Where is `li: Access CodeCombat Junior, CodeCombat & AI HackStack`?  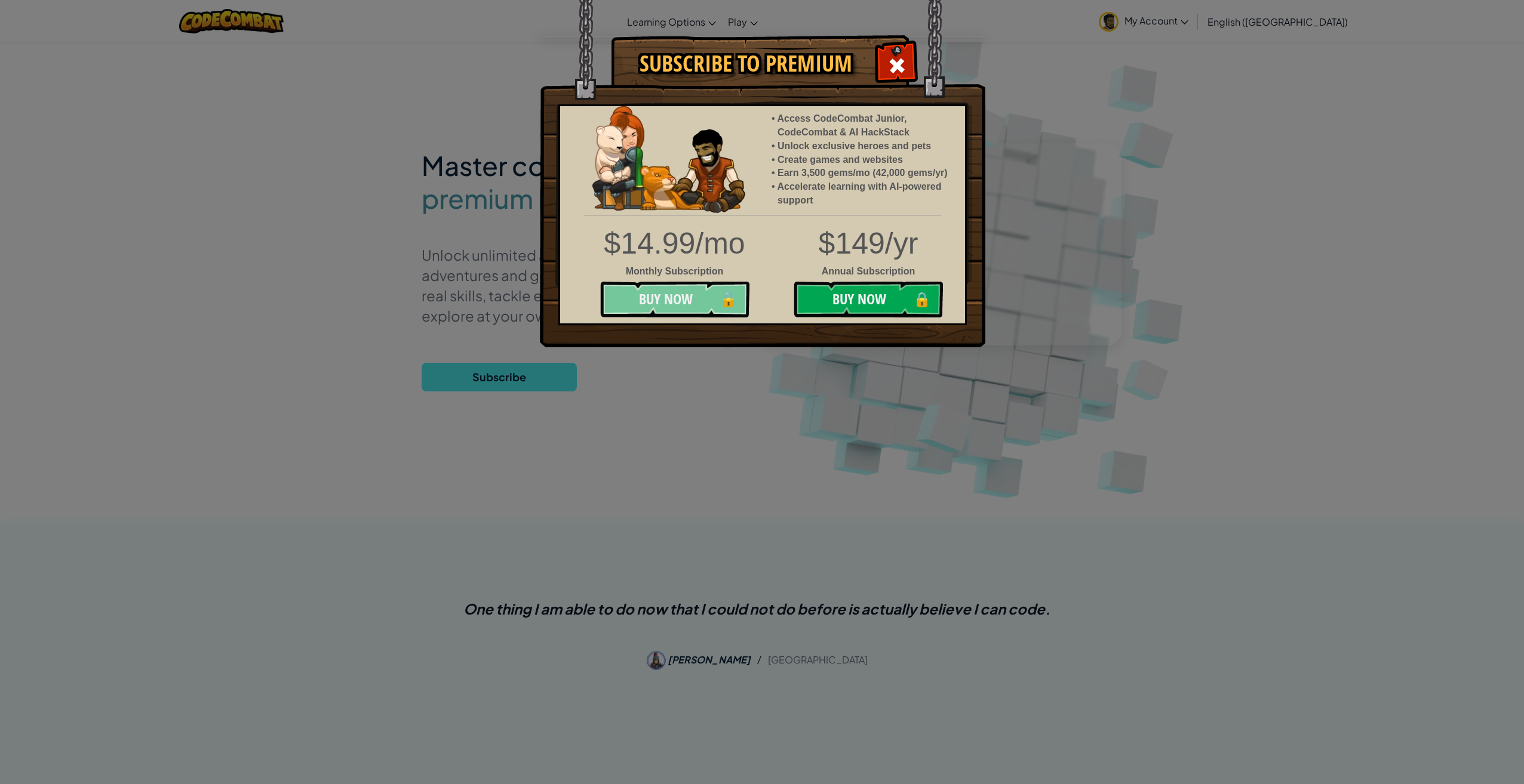 li: Access CodeCombat Junior, CodeCombat & AI HackStack is located at coordinates (865, 126).